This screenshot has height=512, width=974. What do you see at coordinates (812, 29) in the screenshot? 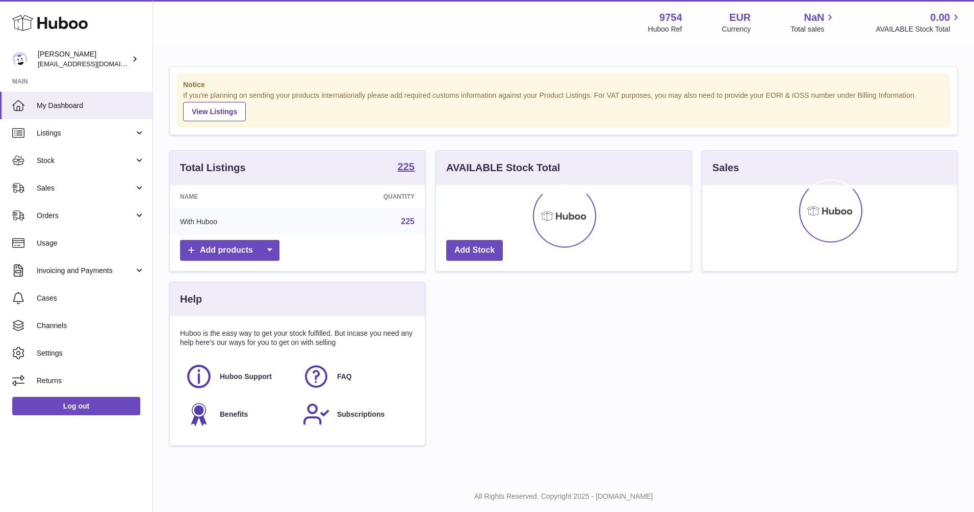
I see `span: Total sales` at bounding box center [812, 29].